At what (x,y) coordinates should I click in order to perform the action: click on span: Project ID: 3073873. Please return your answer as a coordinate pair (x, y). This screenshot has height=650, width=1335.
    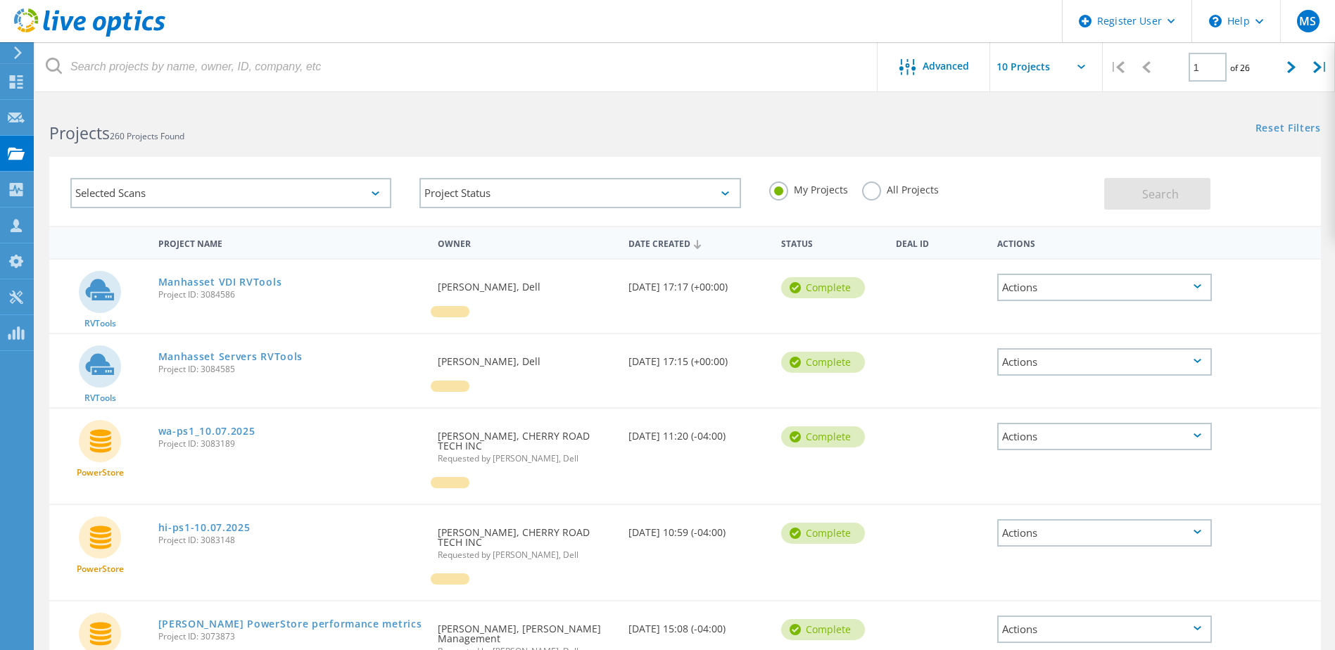
    Looking at the image, I should click on (291, 637).